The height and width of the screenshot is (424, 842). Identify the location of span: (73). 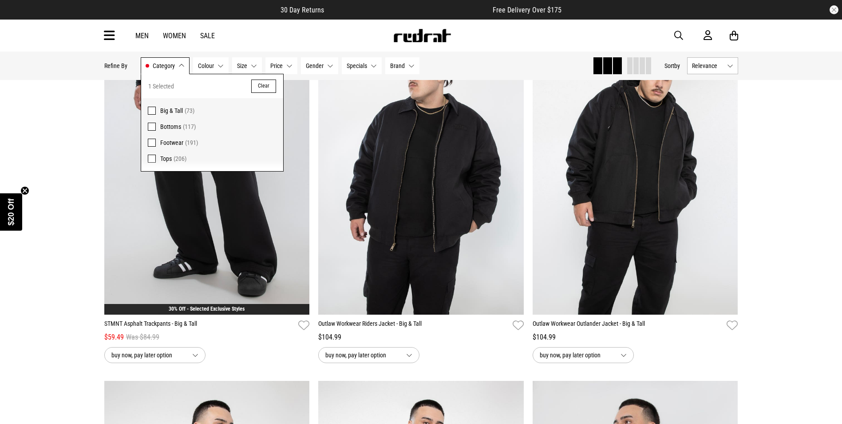
(190, 111).